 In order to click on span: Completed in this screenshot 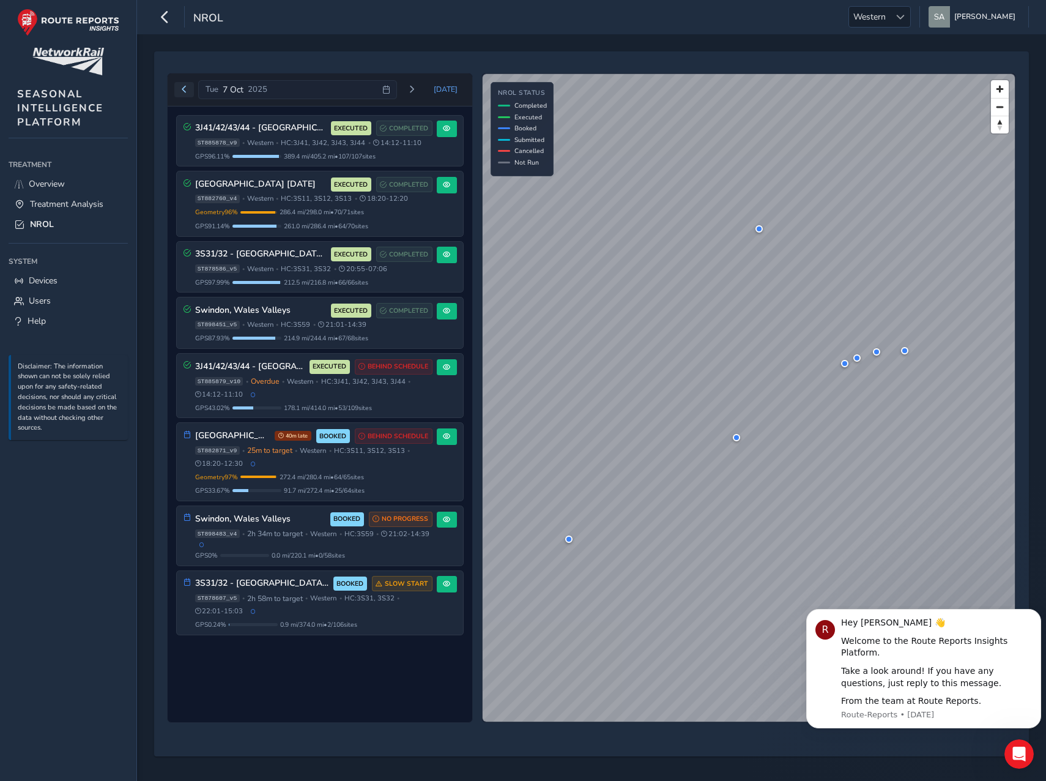, I will do `click(530, 105)`.